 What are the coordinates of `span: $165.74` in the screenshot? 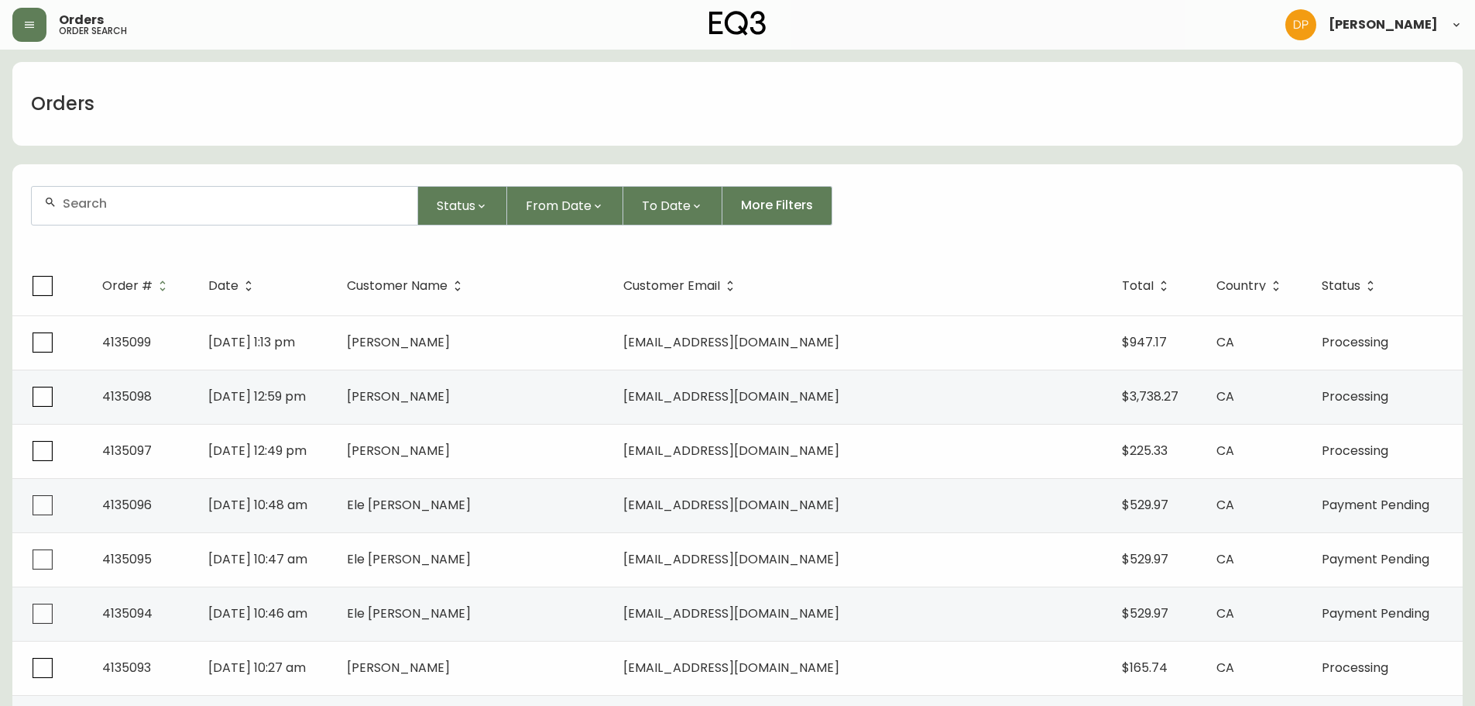 It's located at (1145, 667).